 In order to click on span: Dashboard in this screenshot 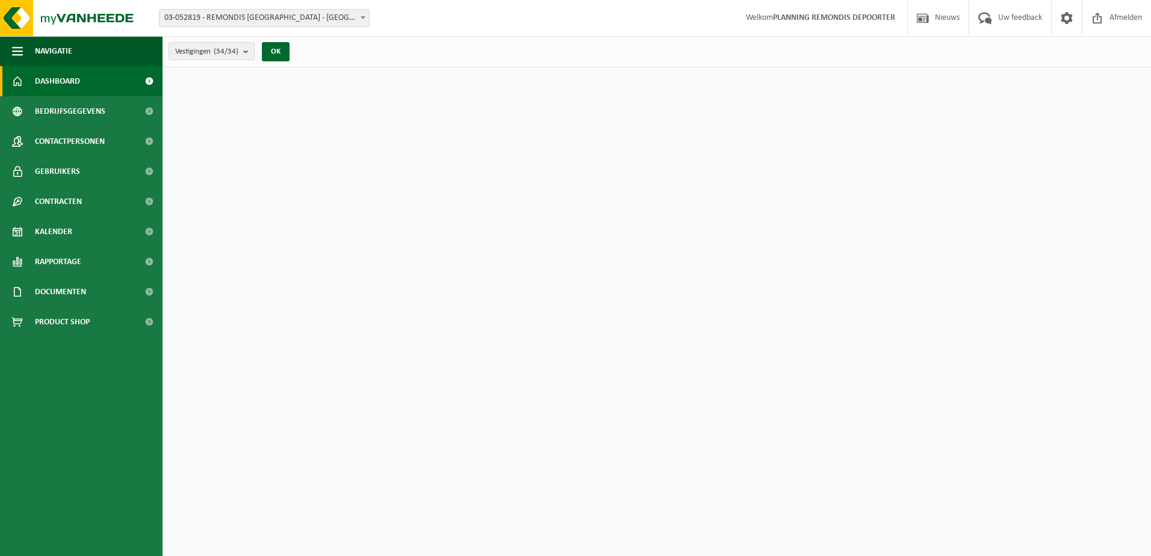, I will do `click(57, 81)`.